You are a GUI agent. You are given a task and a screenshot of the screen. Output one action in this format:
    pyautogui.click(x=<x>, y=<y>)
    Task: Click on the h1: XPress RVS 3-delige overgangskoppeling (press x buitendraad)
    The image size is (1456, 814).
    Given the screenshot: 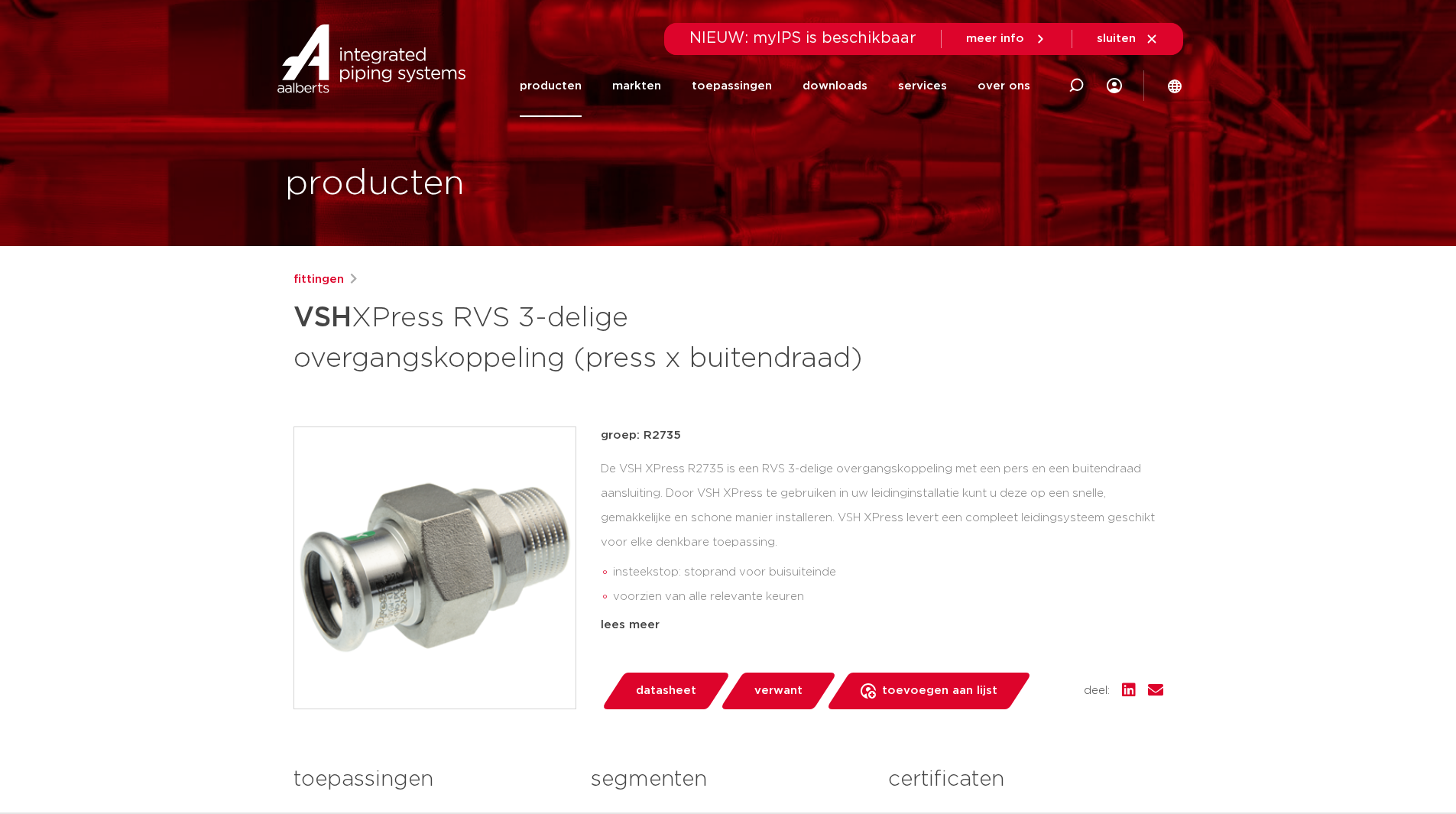 What is the action you would take?
    pyautogui.click(x=580, y=336)
    